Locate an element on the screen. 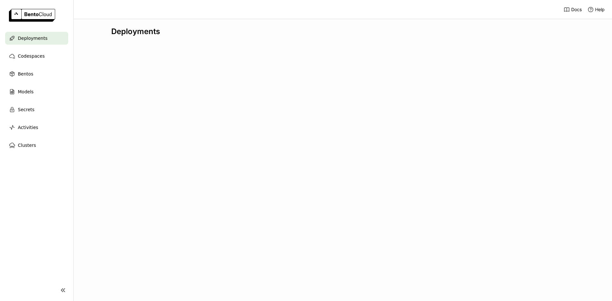 The image size is (612, 301). a: Secrets is located at coordinates (37, 110).